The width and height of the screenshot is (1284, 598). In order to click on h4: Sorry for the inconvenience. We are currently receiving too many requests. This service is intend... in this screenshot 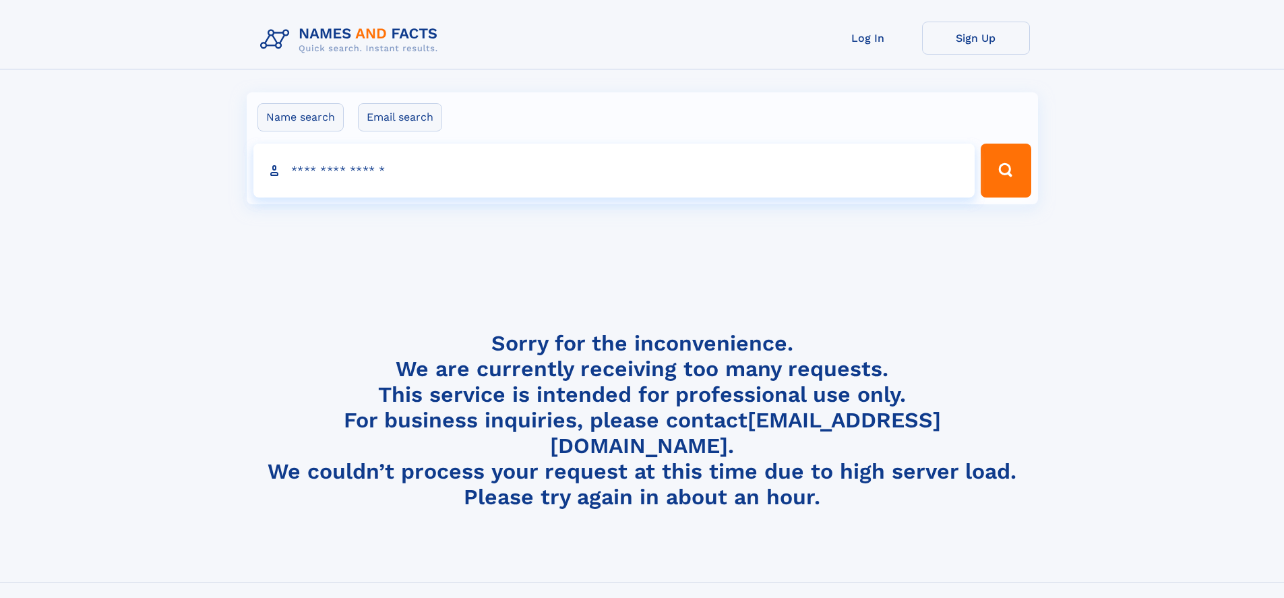, I will do `click(642, 420)`.